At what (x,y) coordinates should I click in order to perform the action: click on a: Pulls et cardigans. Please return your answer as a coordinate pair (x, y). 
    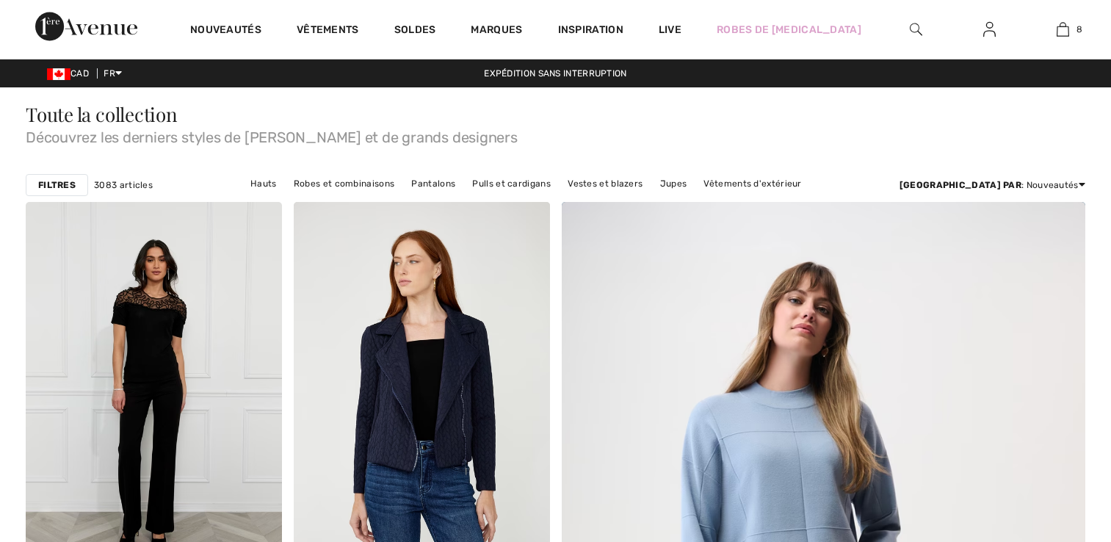
    Looking at the image, I should click on (511, 184).